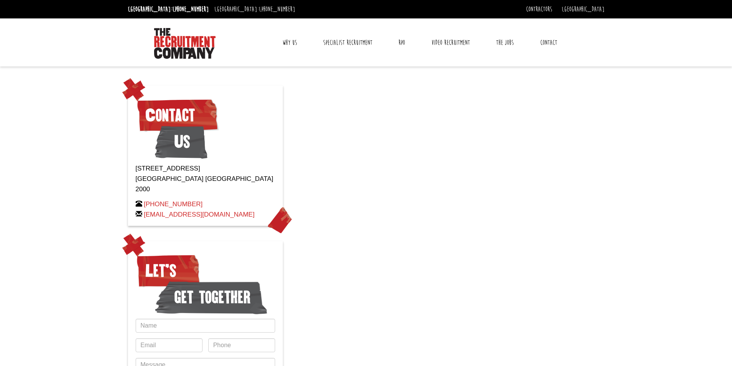 This screenshot has height=366, width=732. I want to click on img: The Recruitment Company, so click(185, 43).